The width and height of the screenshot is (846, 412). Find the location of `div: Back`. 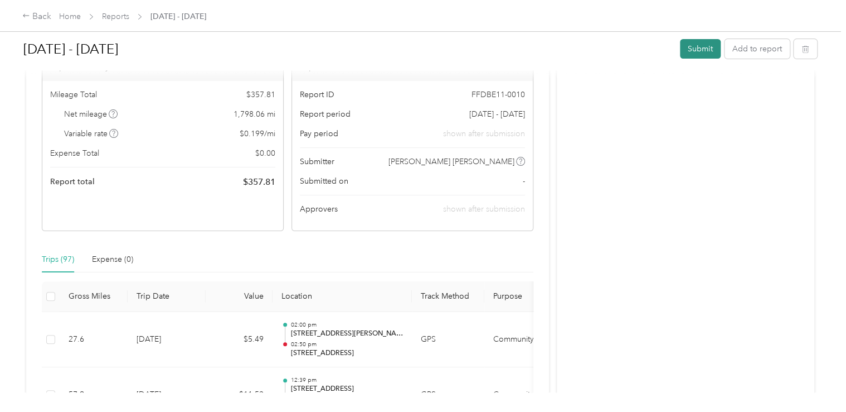

div: Back is located at coordinates (37, 17).